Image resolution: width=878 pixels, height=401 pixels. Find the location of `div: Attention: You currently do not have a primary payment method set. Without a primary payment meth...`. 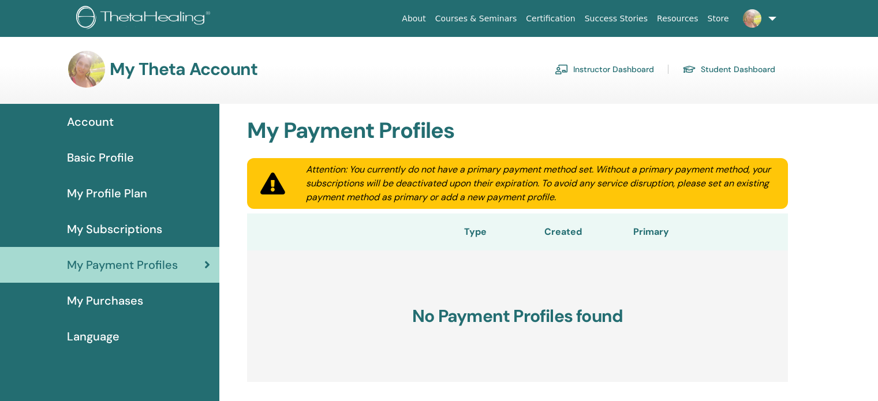

div: Attention: You currently do not have a primary payment method set. Without a primary payment meth... is located at coordinates (540, 184).